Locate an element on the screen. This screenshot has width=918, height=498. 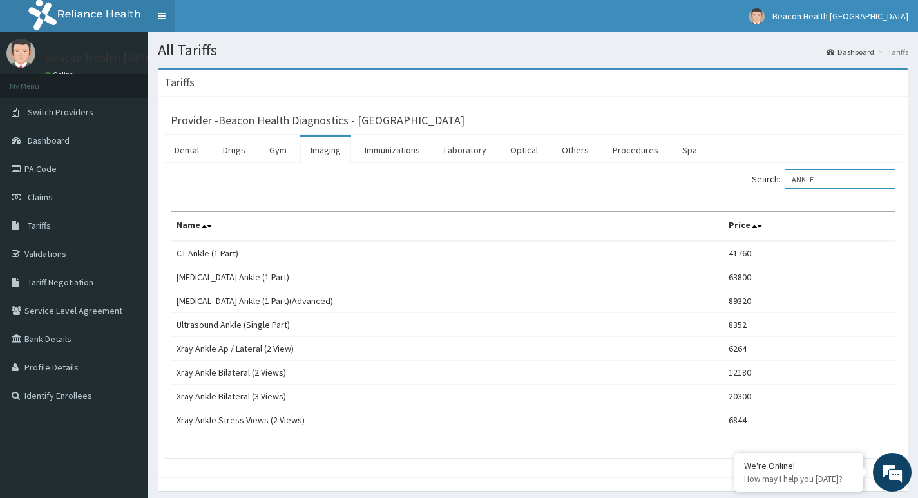
img: d_794563401_company_1708531726252_794563401 is located at coordinates (38, 80).